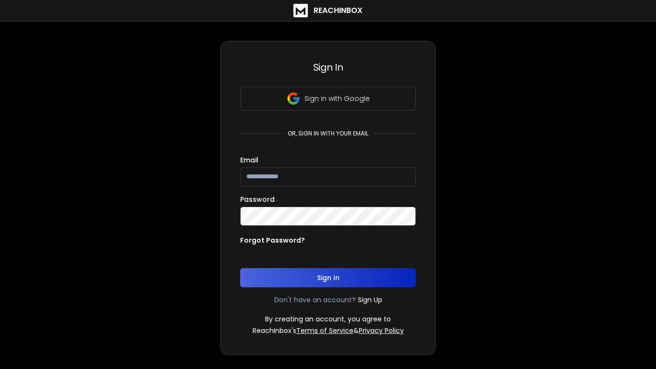 The width and height of the screenshot is (656, 369). I want to click on p: Sign in with Google, so click(337, 98).